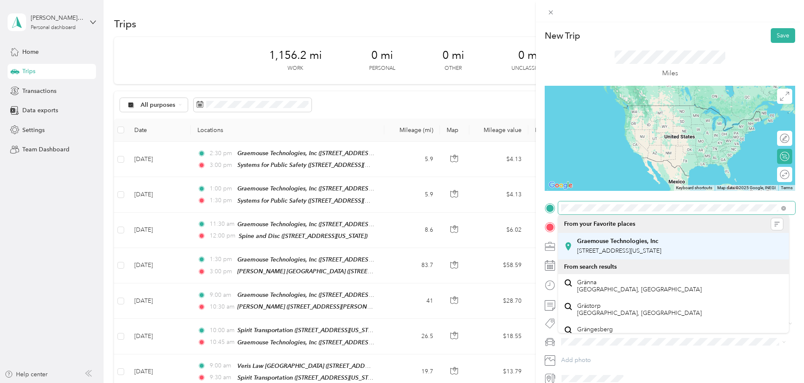 The width and height of the screenshot is (804, 383). I want to click on span: From search results, so click(590, 267).